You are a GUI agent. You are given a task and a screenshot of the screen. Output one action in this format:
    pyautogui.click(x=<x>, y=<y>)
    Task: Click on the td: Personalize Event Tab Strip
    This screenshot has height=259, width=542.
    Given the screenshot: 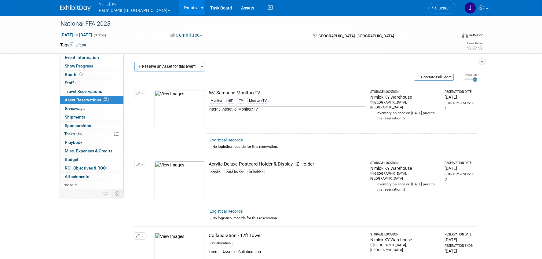 What is the action you would take?
    pyautogui.click(x=106, y=193)
    